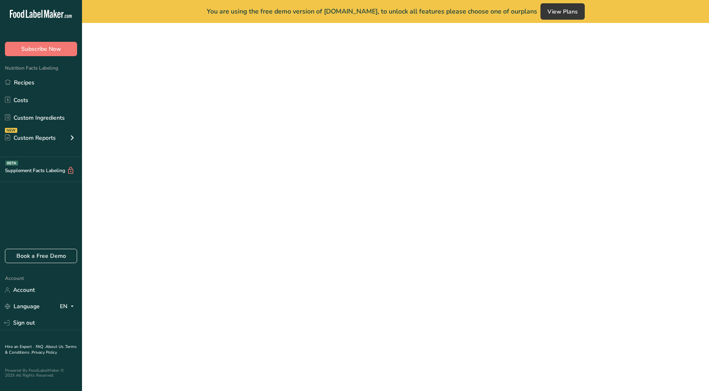 The width and height of the screenshot is (709, 391). I want to click on div: BETA, so click(11, 163).